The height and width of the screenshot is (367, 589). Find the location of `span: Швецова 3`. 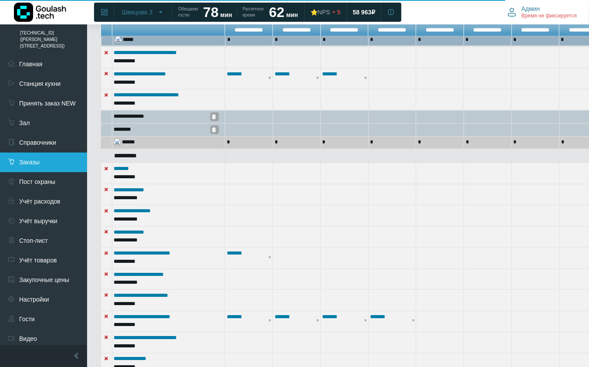

span: Швецова 3 is located at coordinates (137, 12).